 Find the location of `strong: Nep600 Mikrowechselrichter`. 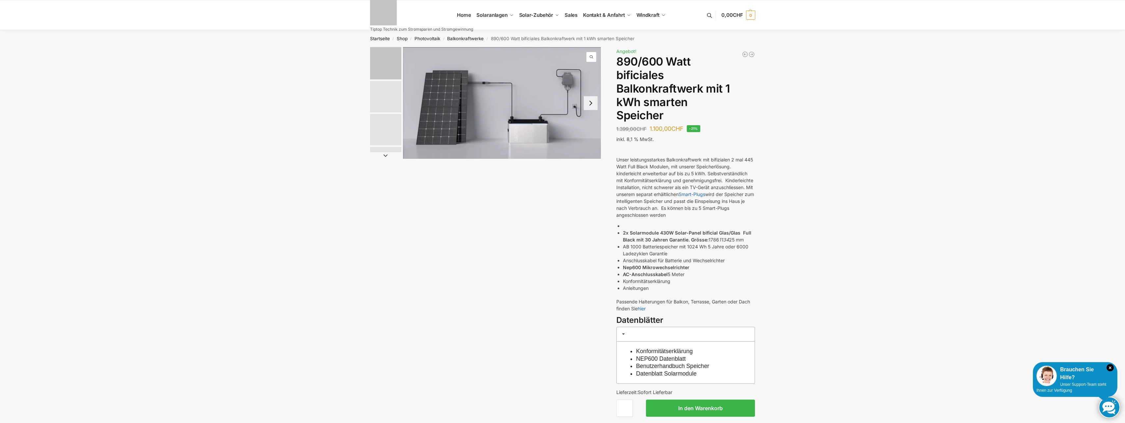

strong: Nep600 Mikrowechselrichter is located at coordinates (656, 267).